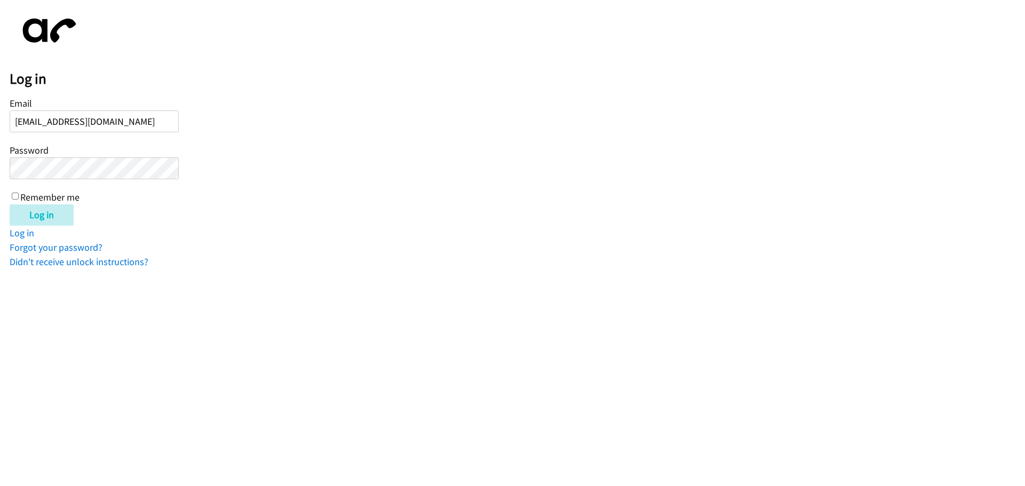 The height and width of the screenshot is (486, 1025). What do you see at coordinates (517, 79) in the screenshot?
I see `h2: Log in` at bounding box center [517, 79].